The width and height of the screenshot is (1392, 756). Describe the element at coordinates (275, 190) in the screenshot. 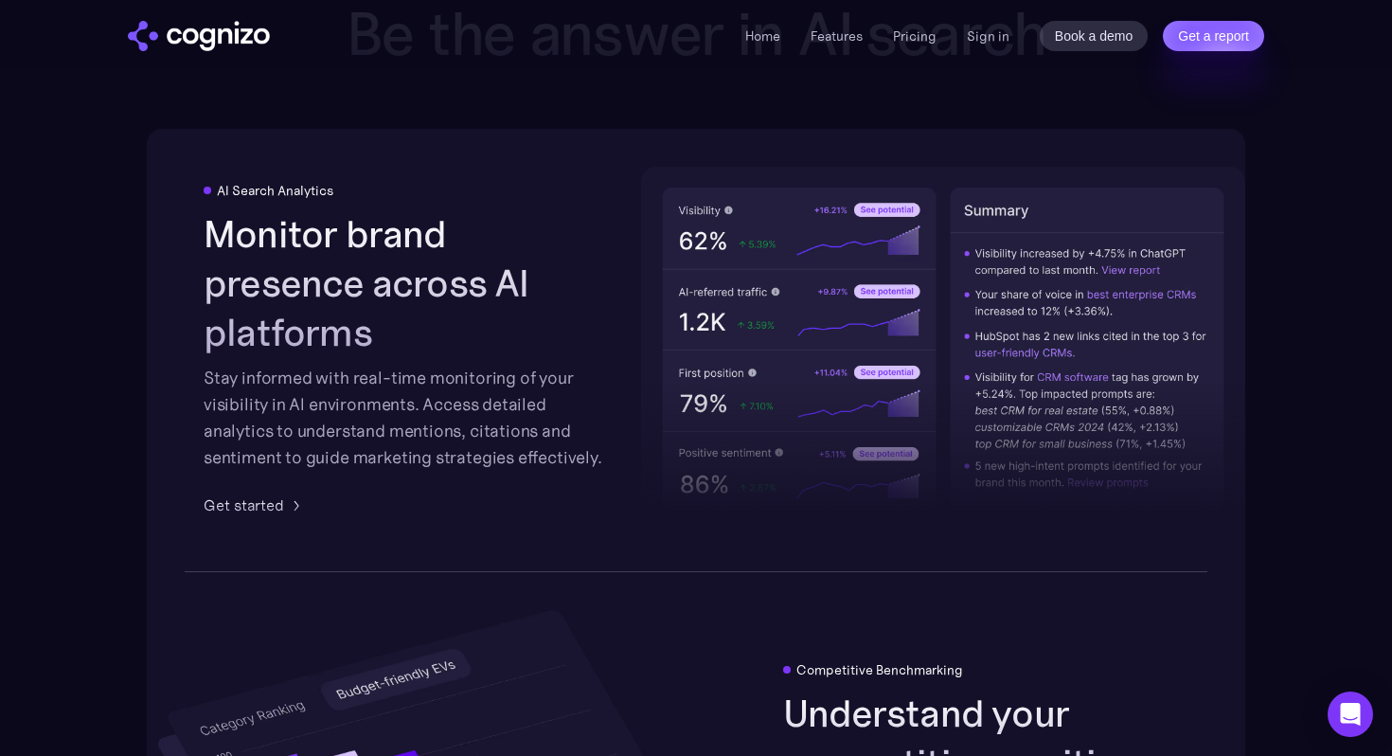

I see `div: AI Search Analytics` at that location.